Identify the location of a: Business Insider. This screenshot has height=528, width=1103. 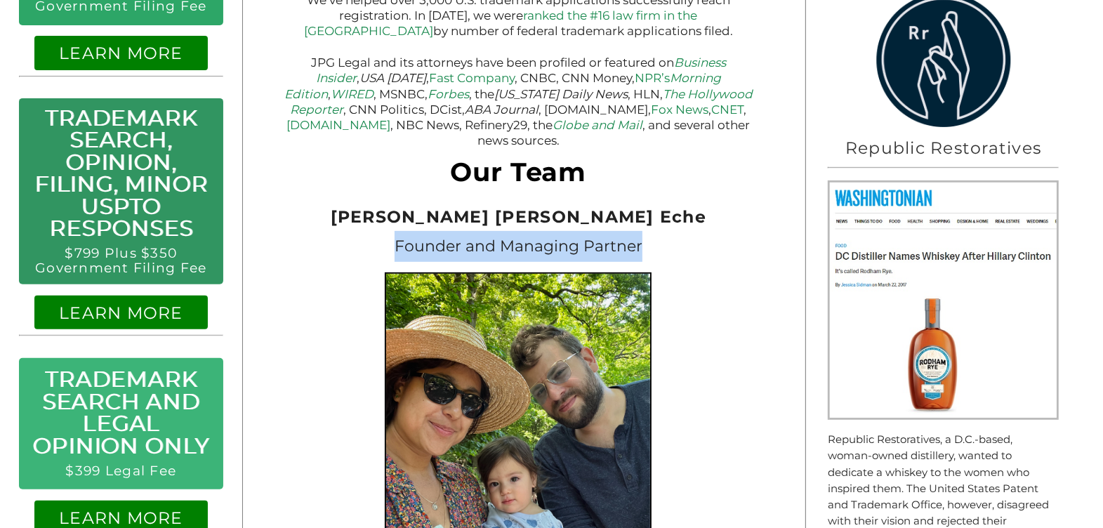
(521, 70).